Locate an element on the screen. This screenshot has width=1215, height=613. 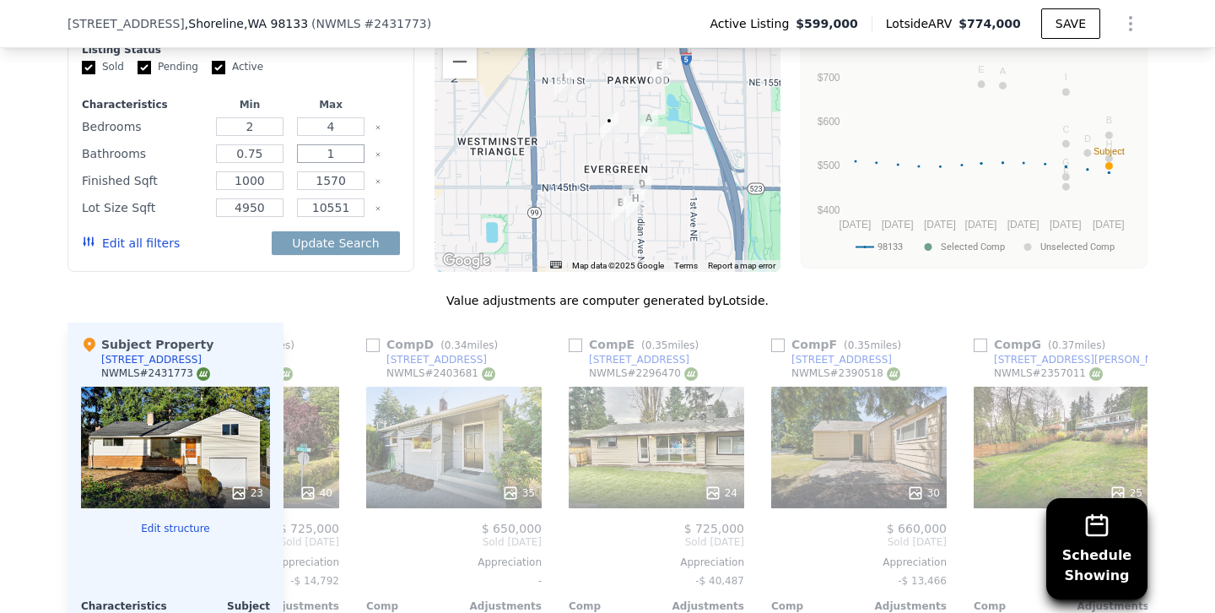
text: G is located at coordinates (1066, 162).